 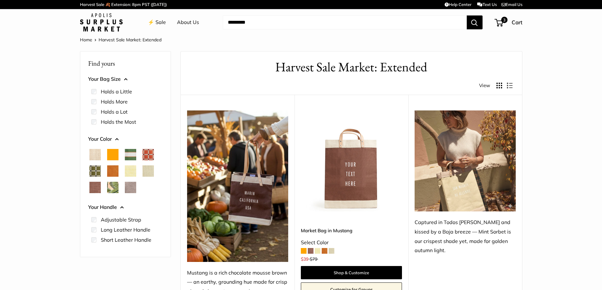 I want to click on label: Adjustable Strap, so click(x=121, y=220).